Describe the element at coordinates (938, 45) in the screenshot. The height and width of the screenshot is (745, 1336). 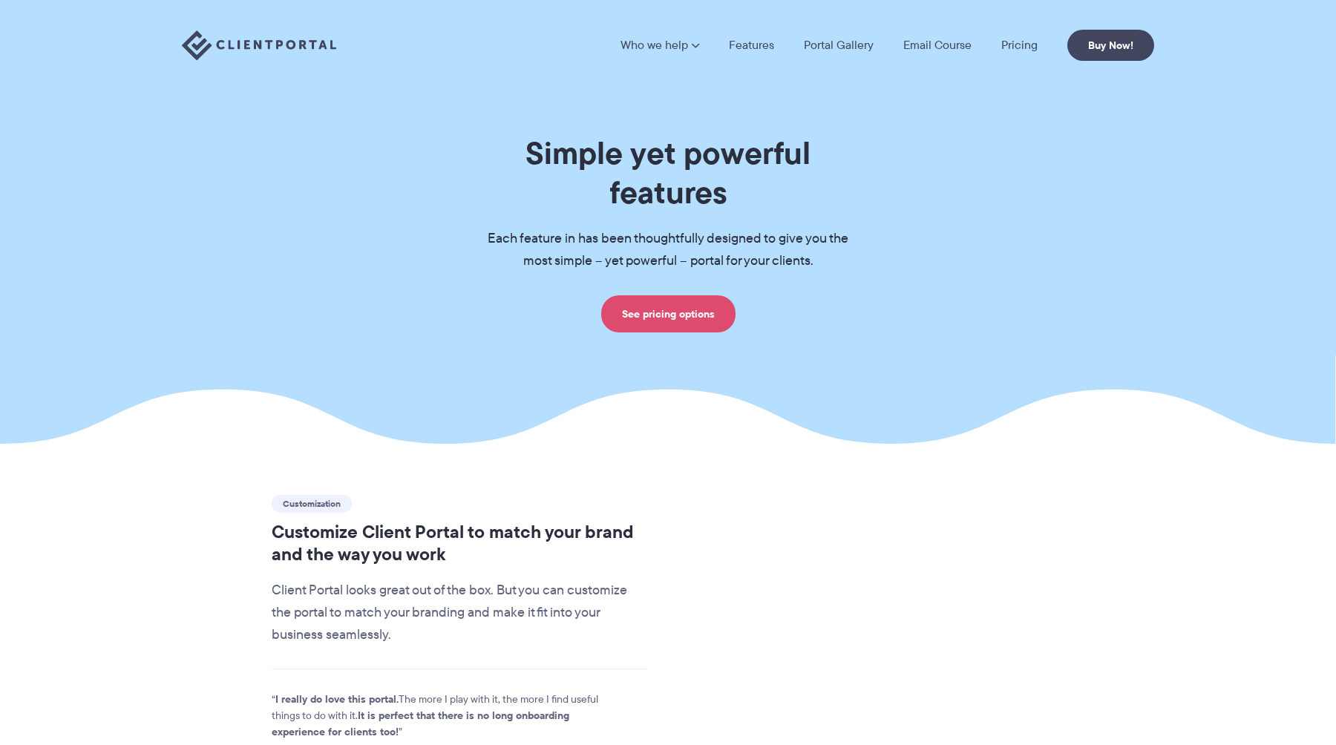
I see `a: Email Course` at that location.